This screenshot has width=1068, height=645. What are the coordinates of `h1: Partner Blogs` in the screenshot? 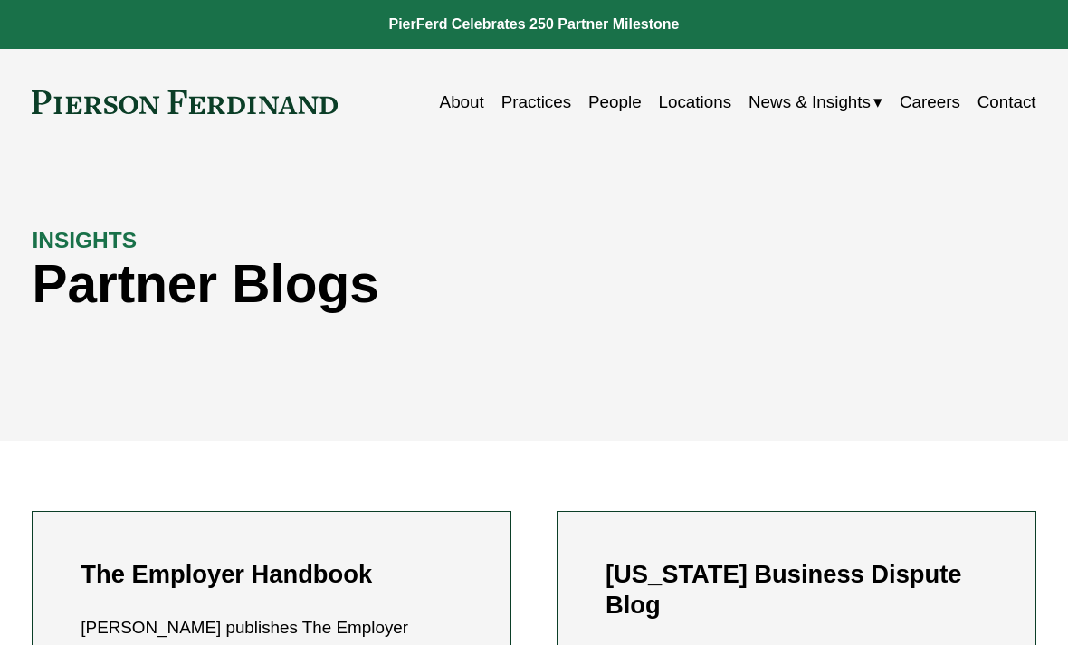 It's located at (408, 284).